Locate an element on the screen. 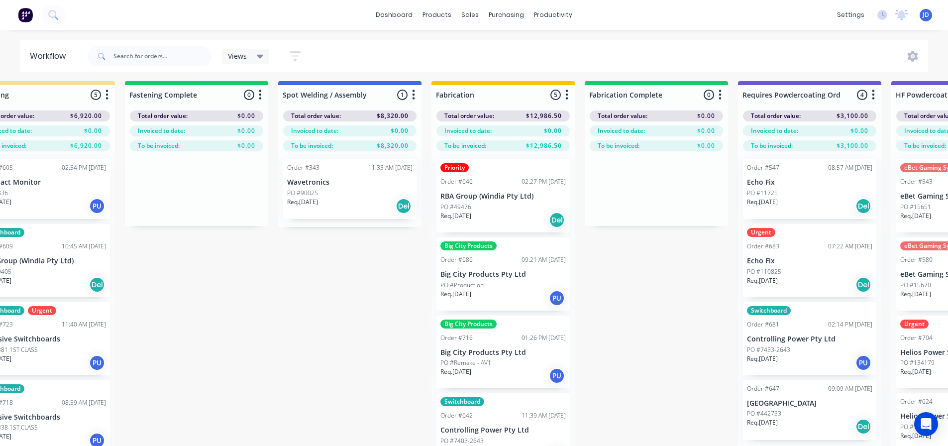  p: Big City Products Pty Ltd is located at coordinates (503, 274).